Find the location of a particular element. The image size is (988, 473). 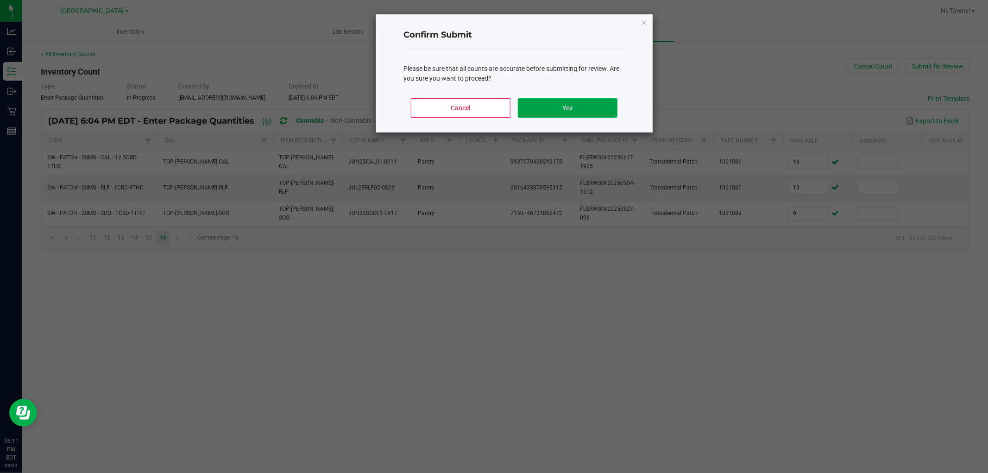

button: Cancel is located at coordinates (460, 108).